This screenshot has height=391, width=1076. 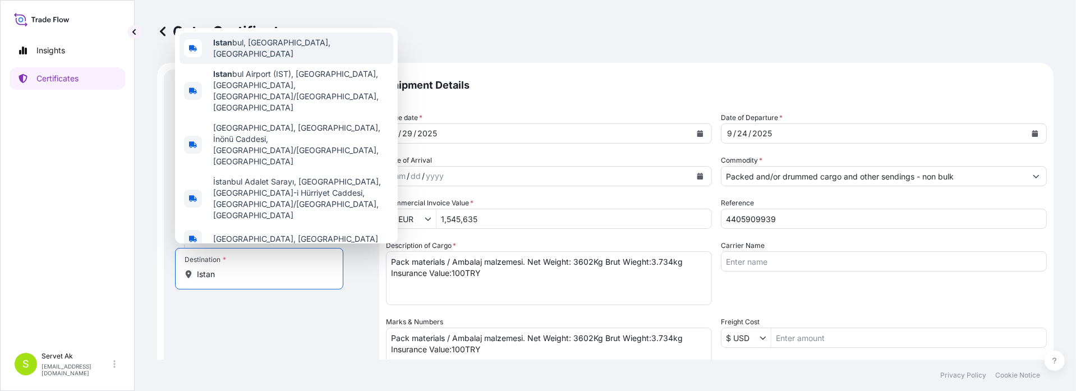 What do you see at coordinates (57, 79) in the screenshot?
I see `p: Certificates` at bounding box center [57, 79].